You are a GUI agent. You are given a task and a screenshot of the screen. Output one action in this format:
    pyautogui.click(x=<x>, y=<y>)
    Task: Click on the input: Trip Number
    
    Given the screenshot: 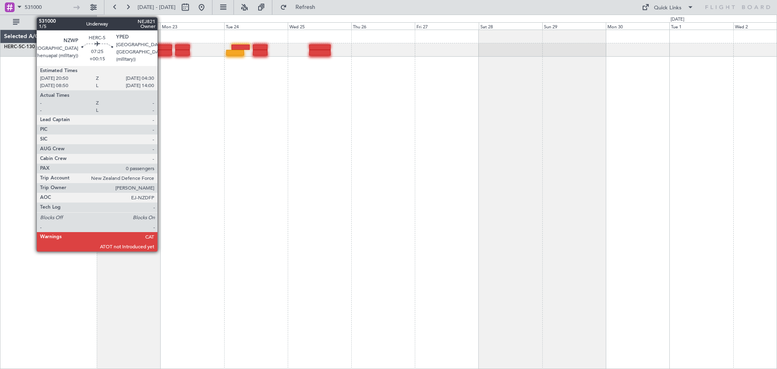 What is the action you would take?
    pyautogui.click(x=48, y=7)
    